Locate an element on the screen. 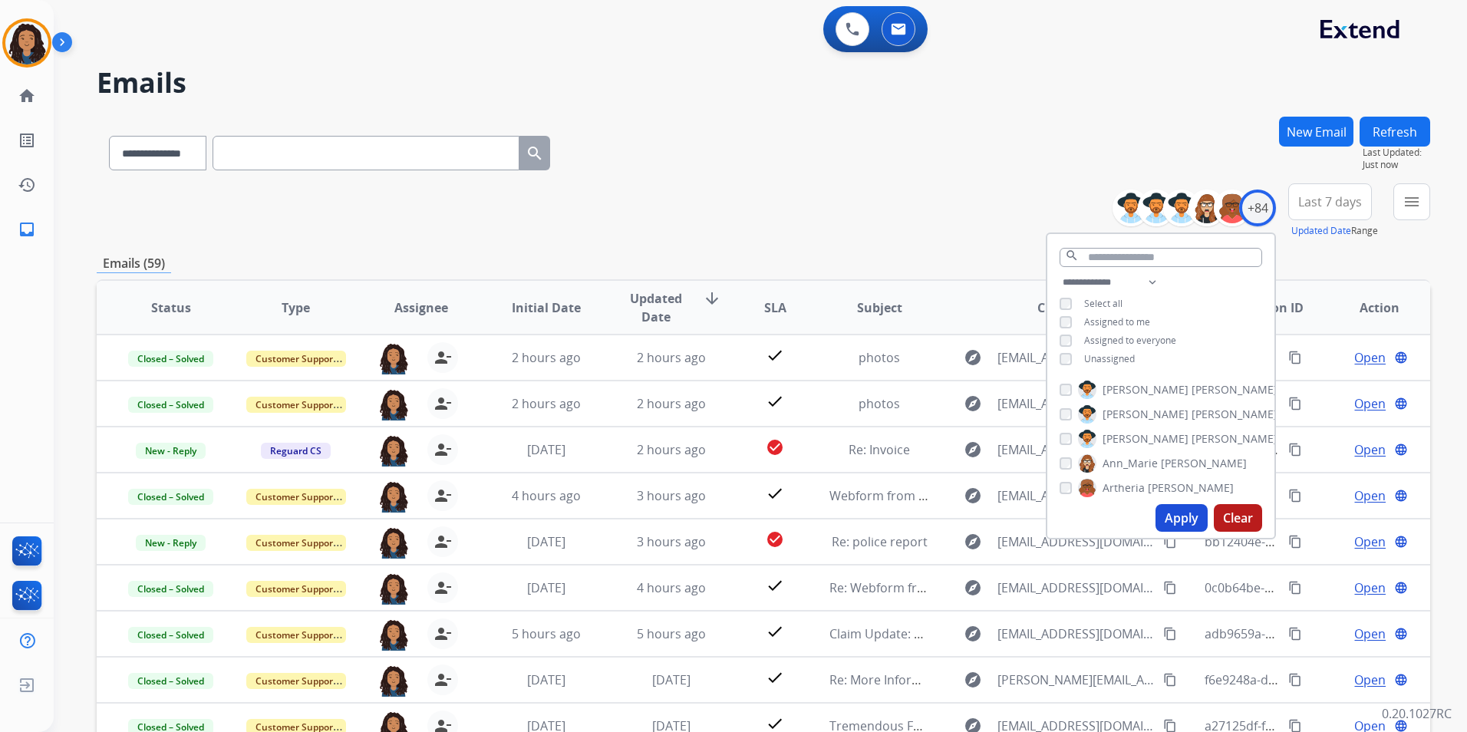 This screenshot has width=1467, height=732. mat-icon: search is located at coordinates (535, 153).